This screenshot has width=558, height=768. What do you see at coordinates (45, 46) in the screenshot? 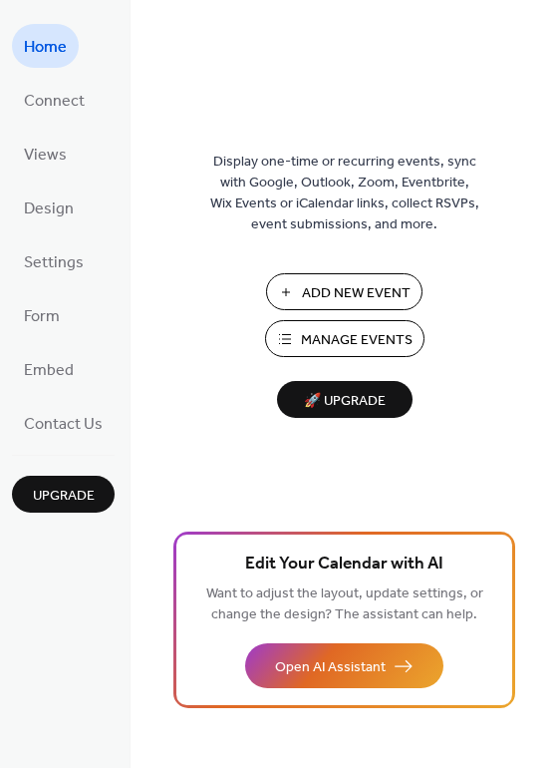
I see `a: Home` at bounding box center [45, 46].